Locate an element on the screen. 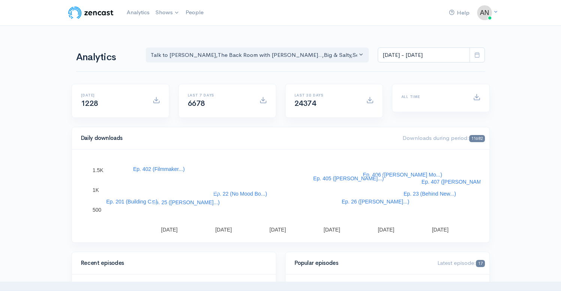  h4: Daily downloads is located at coordinates (237, 138).